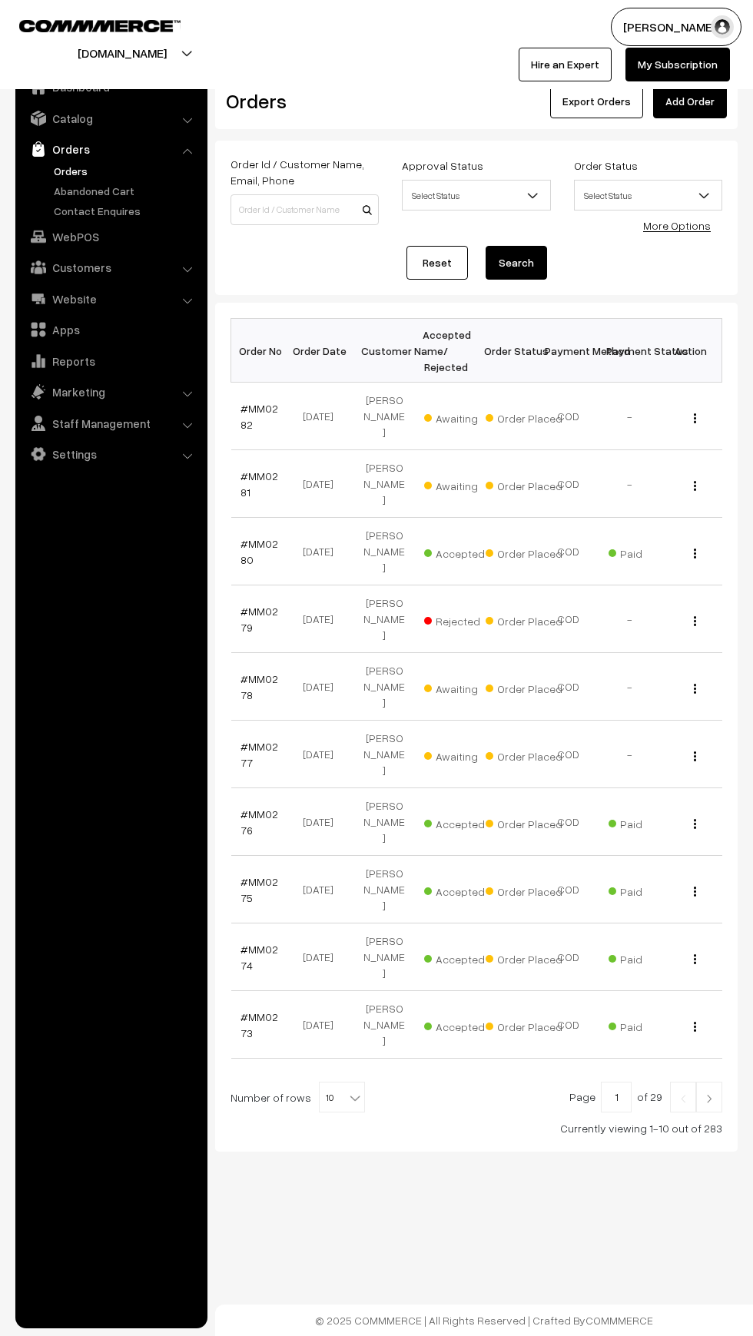 The width and height of the screenshot is (753, 1336). Describe the element at coordinates (605, 165) in the screenshot. I see `label: Order Status` at that location.